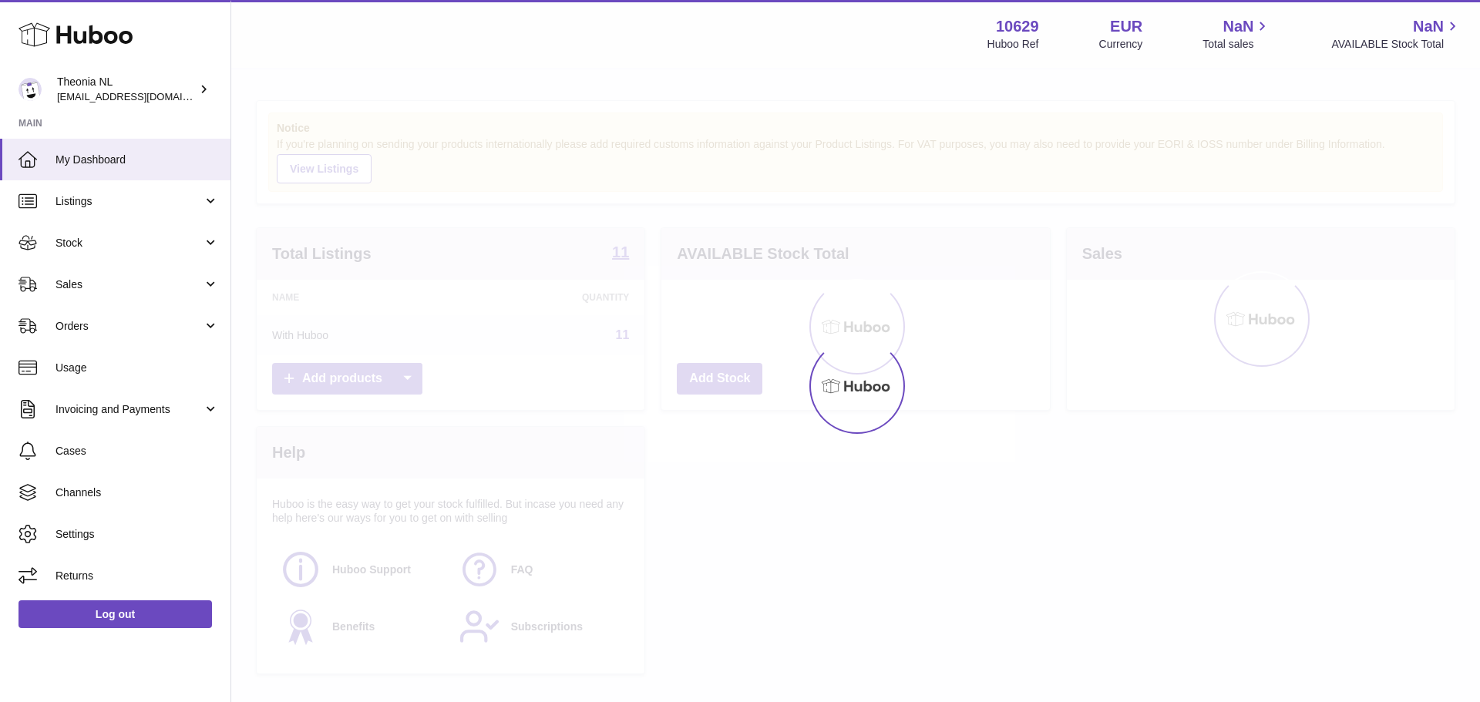 This screenshot has width=1480, height=702. Describe the element at coordinates (137, 493) in the screenshot. I see `span: Channels` at that location.